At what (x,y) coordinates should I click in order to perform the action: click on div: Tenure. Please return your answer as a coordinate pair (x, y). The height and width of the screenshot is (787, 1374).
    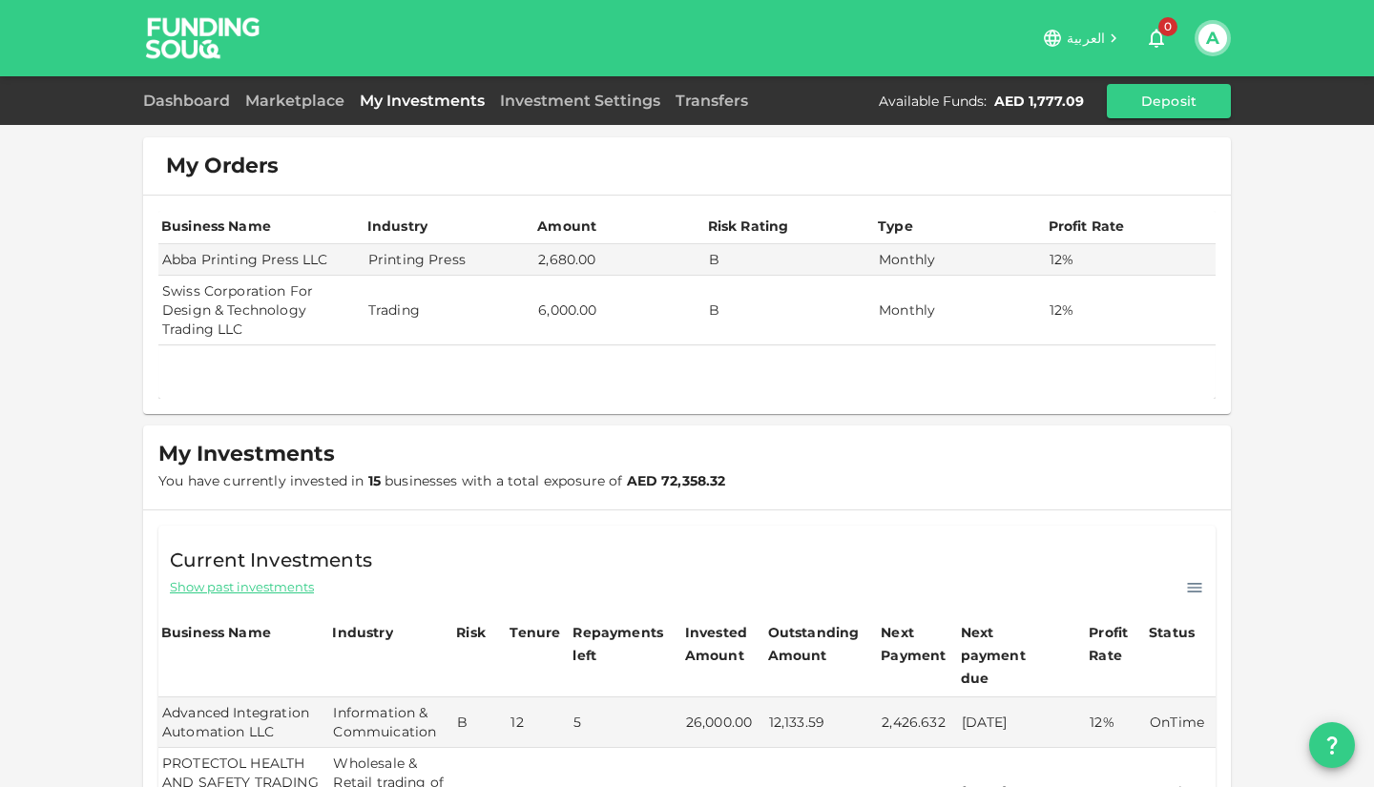
    Looking at the image, I should click on (534, 633).